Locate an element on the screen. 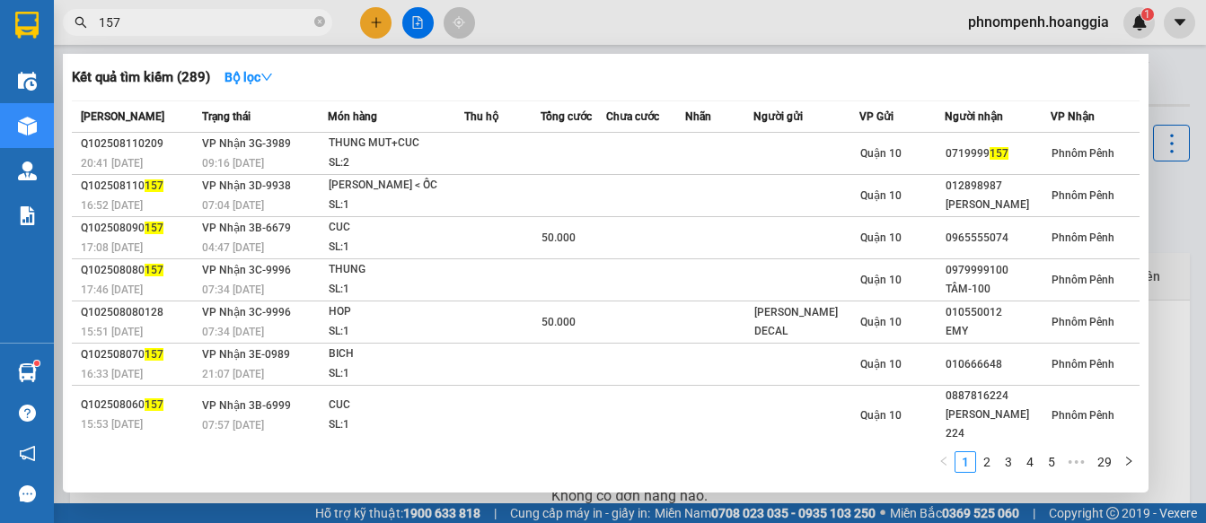 Image resolution: width=1206 pixels, height=523 pixels. span: Người nhận is located at coordinates (973, 117).